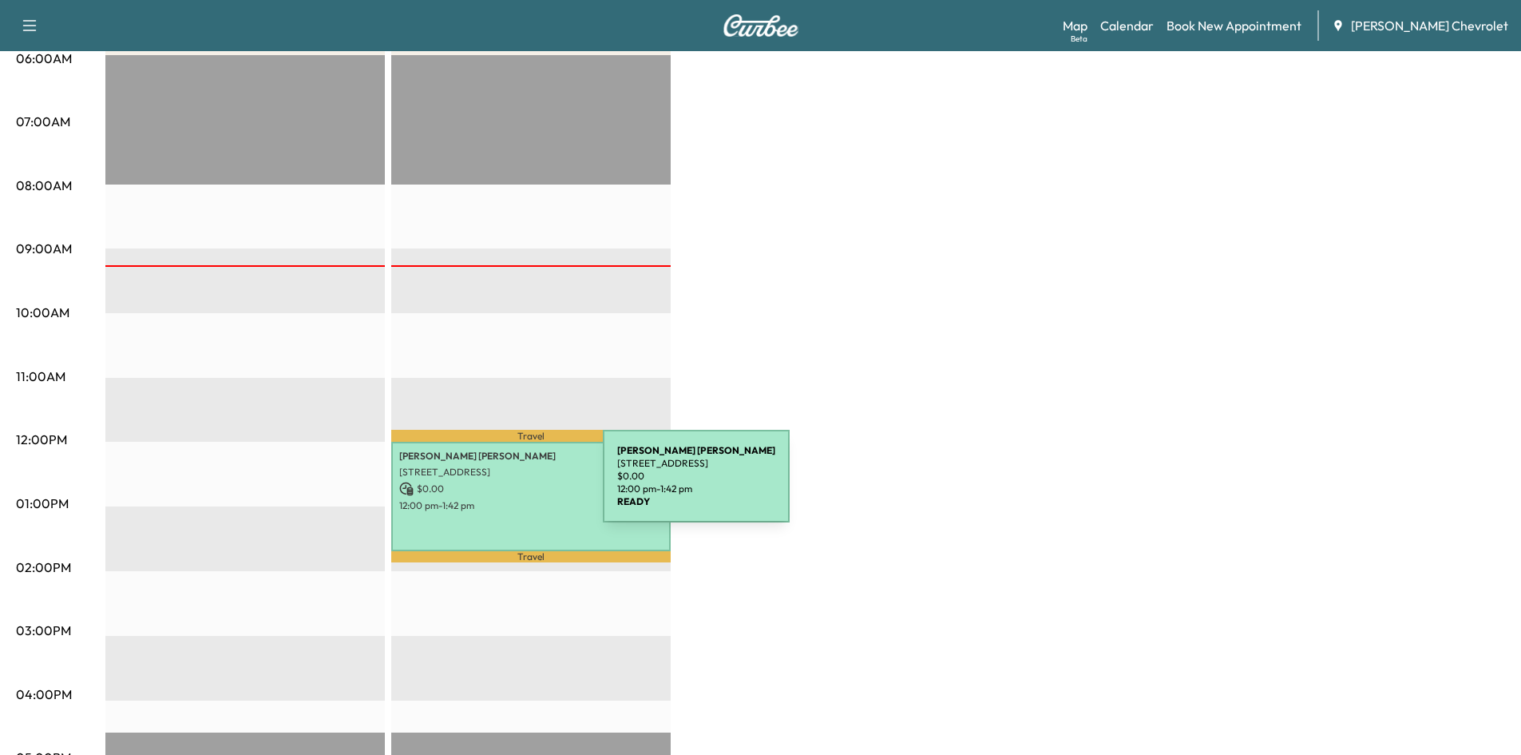 The image size is (1521, 755). Describe the element at coordinates (1079, 38) in the screenshot. I see `div: Beta` at that location.